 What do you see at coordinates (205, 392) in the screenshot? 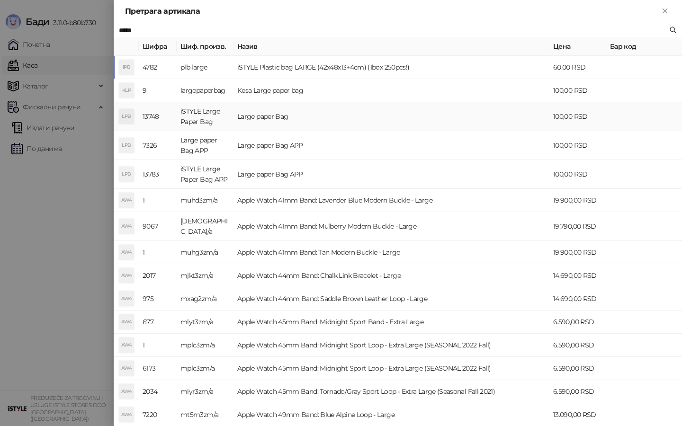
I see `td: mlyr3zm/a` at bounding box center [205, 392].